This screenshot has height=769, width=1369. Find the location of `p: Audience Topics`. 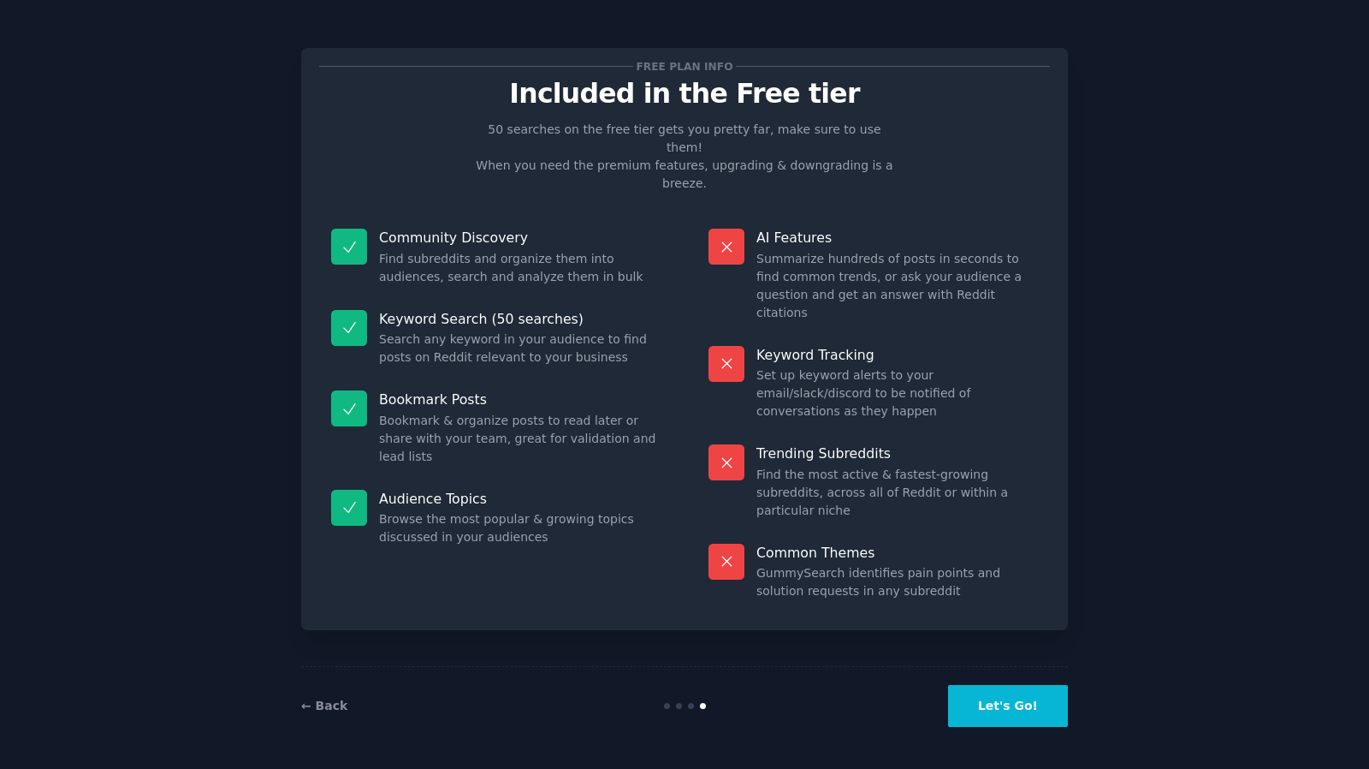

p: Audience Topics is located at coordinates (519, 498).